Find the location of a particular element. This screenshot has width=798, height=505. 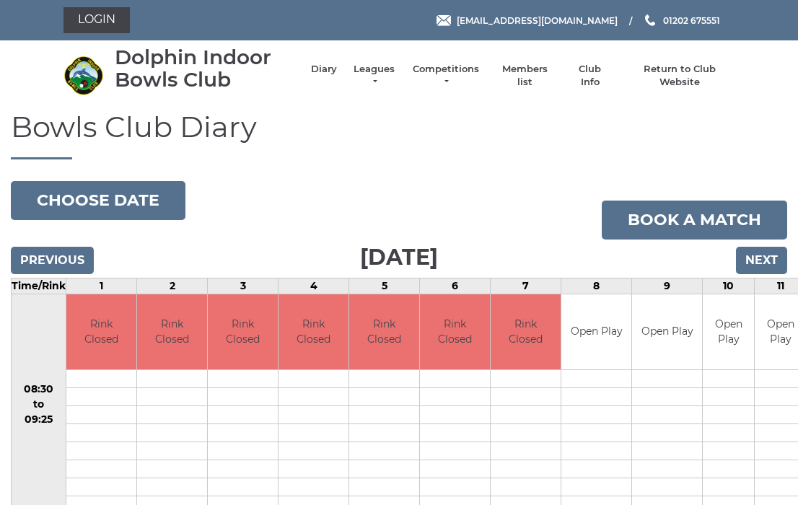

input: Next is located at coordinates (761, 261).